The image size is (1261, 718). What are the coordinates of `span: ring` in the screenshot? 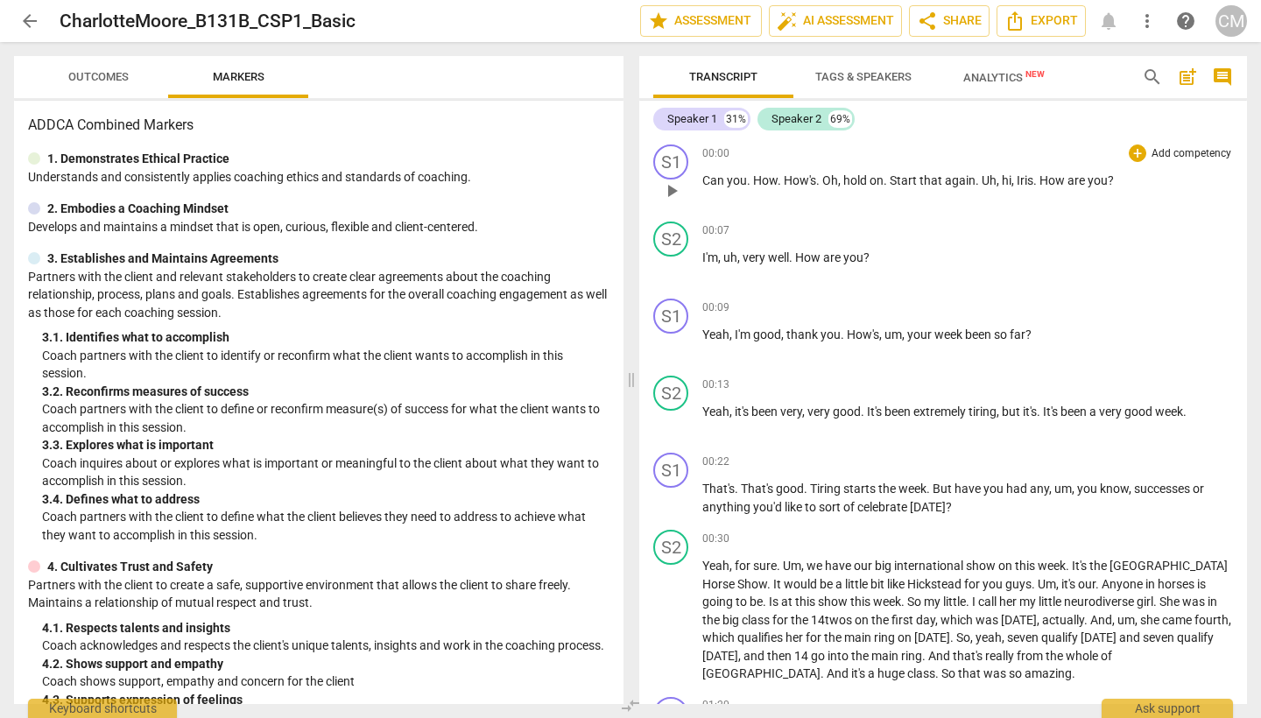 It's located at (885, 638).